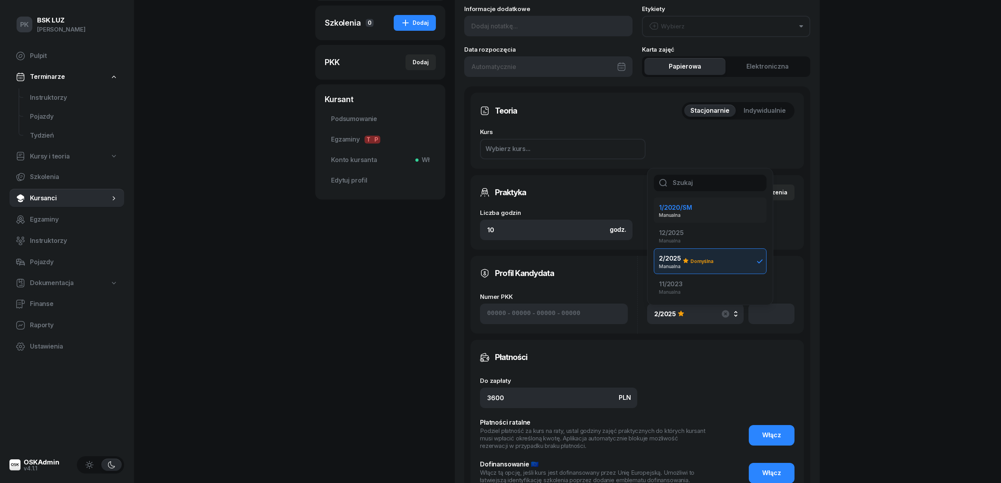 The height and width of the screenshot is (483, 1001). Describe the element at coordinates (368, 139) in the screenshot. I see `span: T` at that location.